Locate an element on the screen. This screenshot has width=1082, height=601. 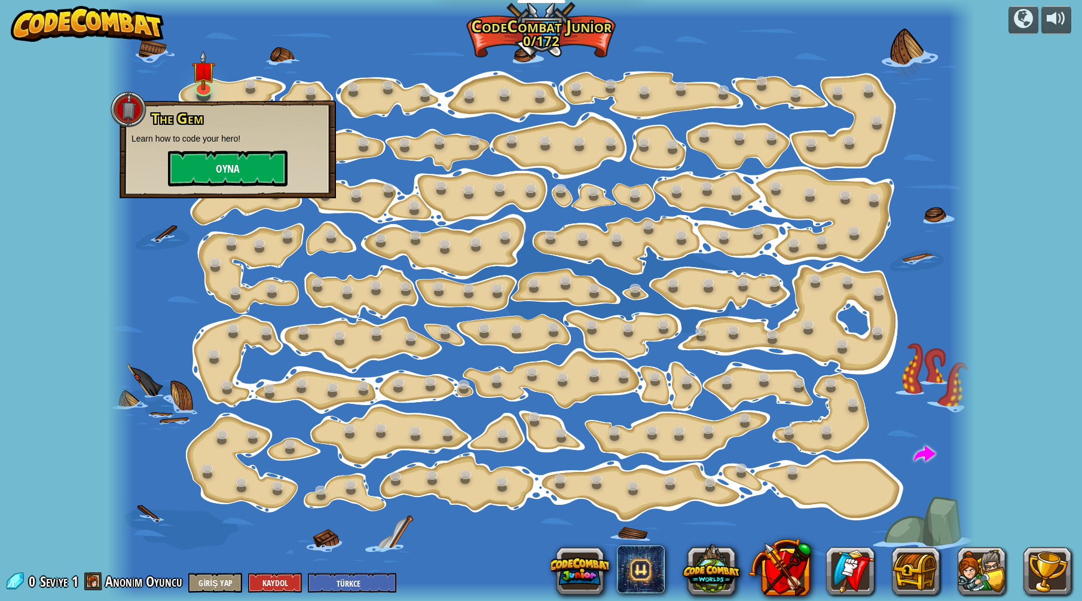
button: Giriş Yap is located at coordinates (215, 583).